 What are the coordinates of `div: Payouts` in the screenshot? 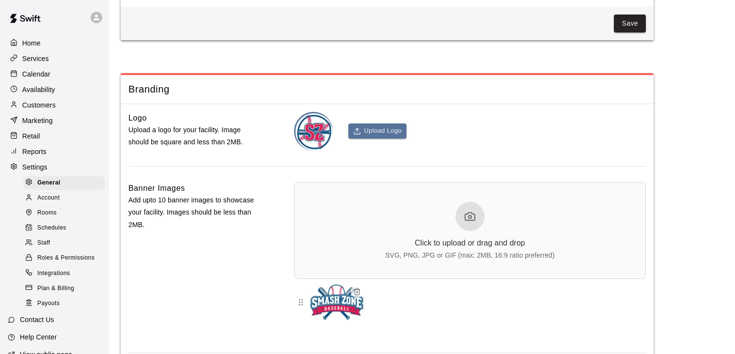 It's located at (64, 304).